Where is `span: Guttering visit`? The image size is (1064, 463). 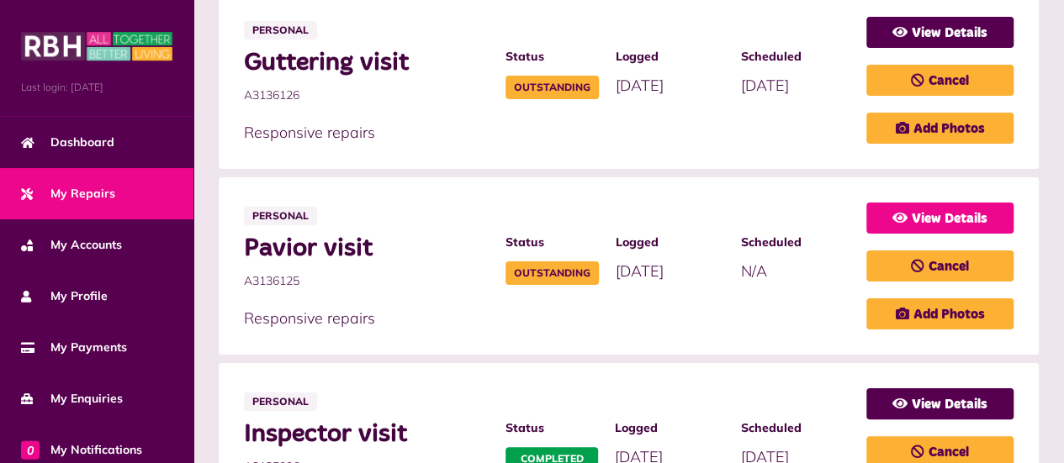 span: Guttering visit is located at coordinates (366, 63).